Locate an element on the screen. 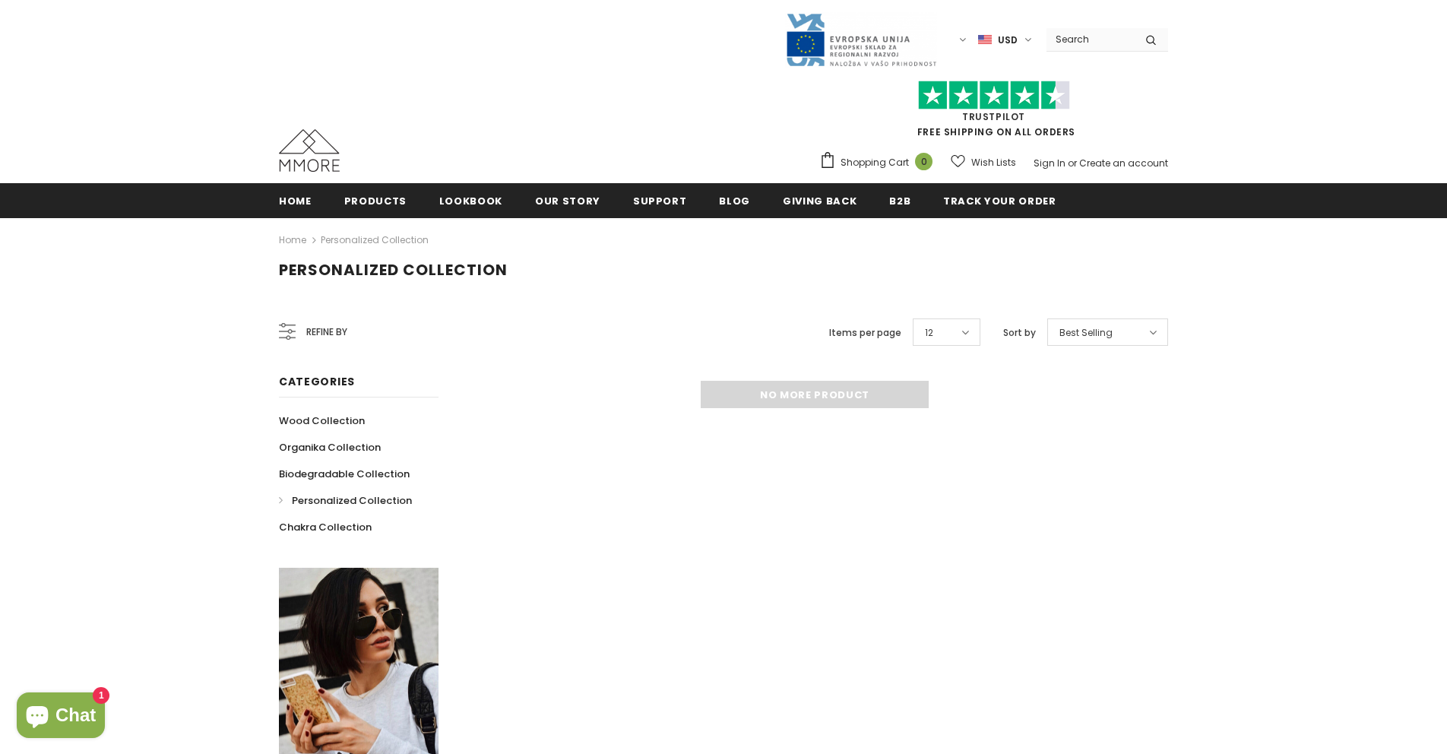 This screenshot has width=1447, height=754. a: Giving back is located at coordinates (819, 200).